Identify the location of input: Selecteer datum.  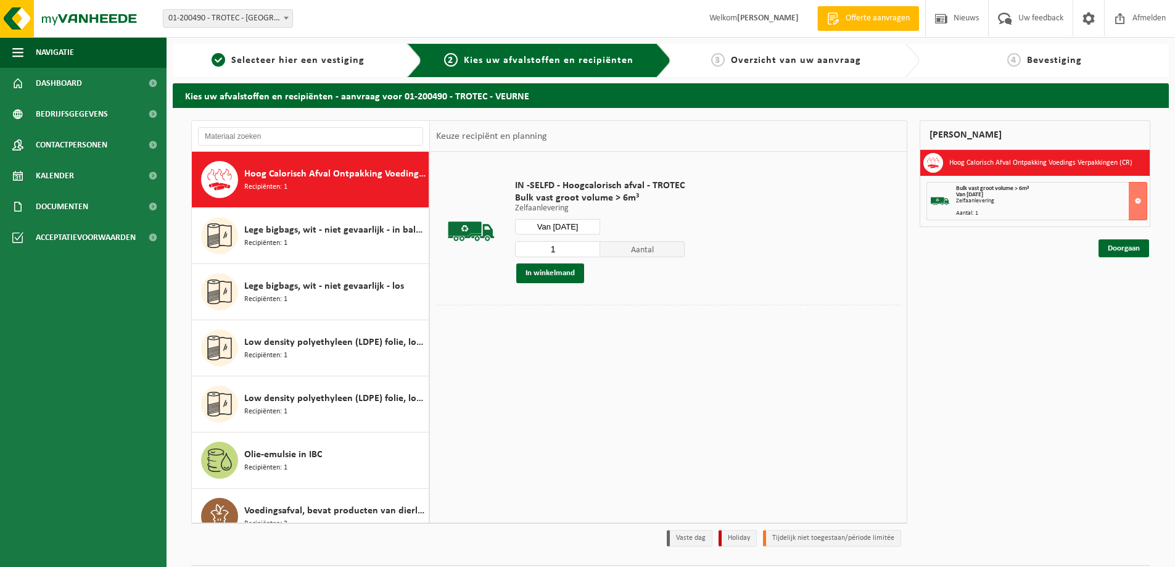
(558, 226).